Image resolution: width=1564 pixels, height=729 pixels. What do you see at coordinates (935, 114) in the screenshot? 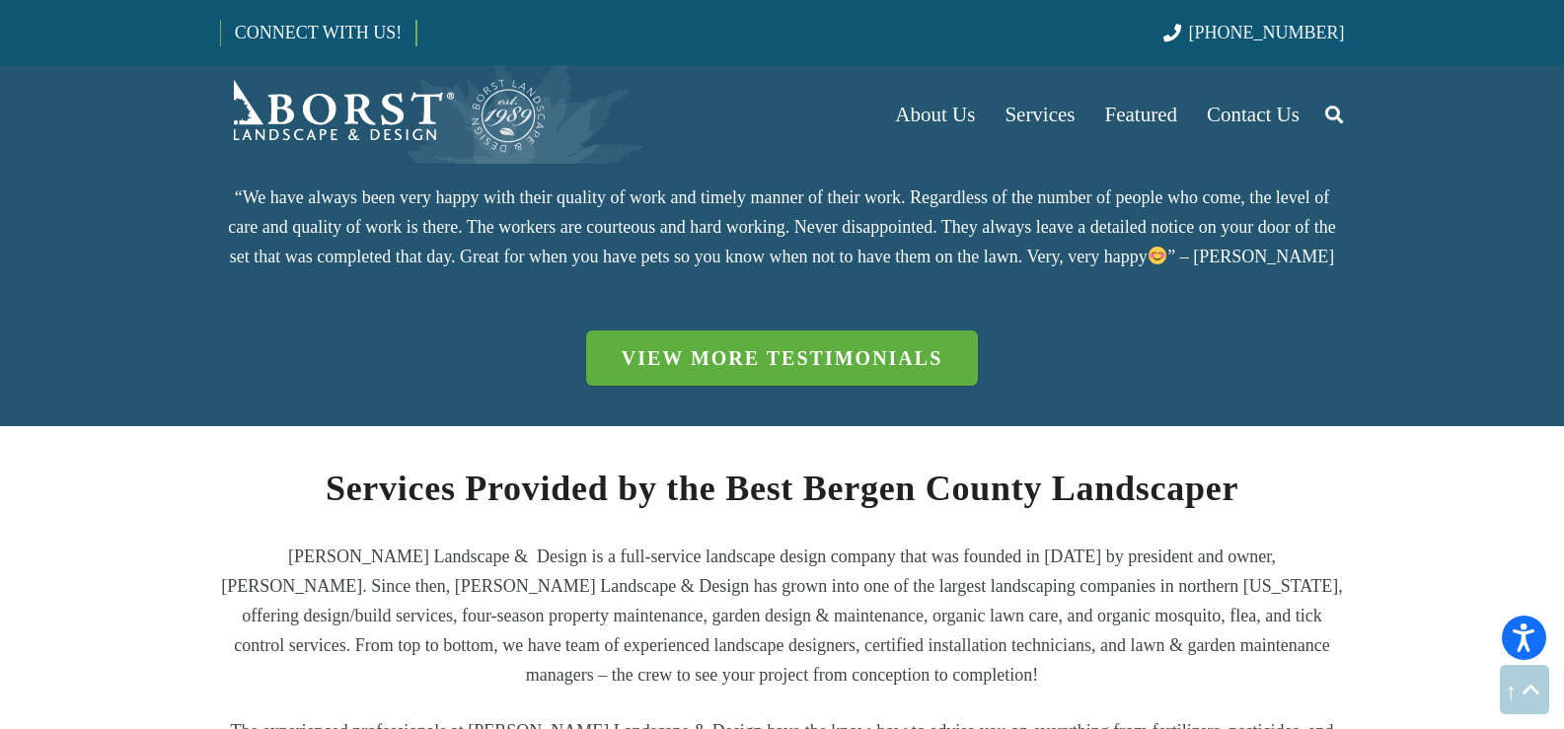
I see `a: About Us` at bounding box center [935, 114].